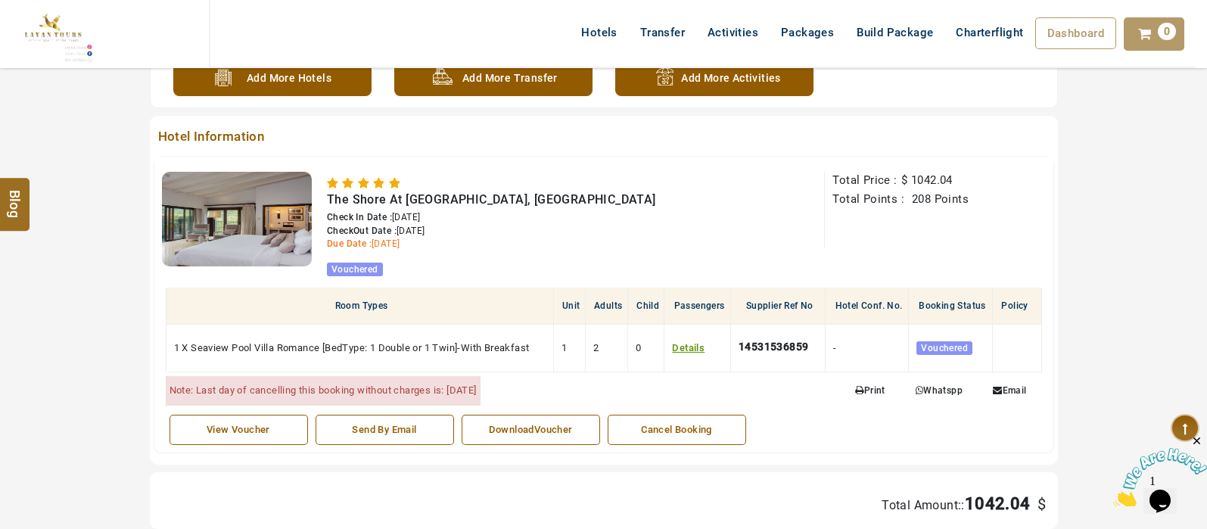 This screenshot has height=529, width=1207. Describe the element at coordinates (951, 306) in the screenshot. I see `th: Booking Status` at that location.